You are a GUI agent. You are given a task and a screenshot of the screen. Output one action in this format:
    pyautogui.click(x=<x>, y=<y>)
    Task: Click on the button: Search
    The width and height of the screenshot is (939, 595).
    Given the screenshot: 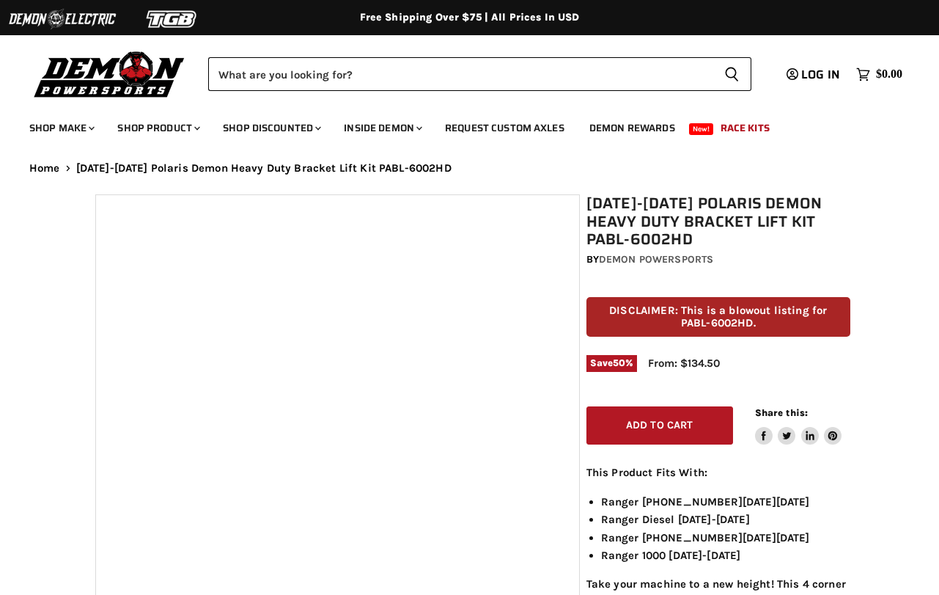 What is the action you would take?
    pyautogui.click(x=732, y=74)
    